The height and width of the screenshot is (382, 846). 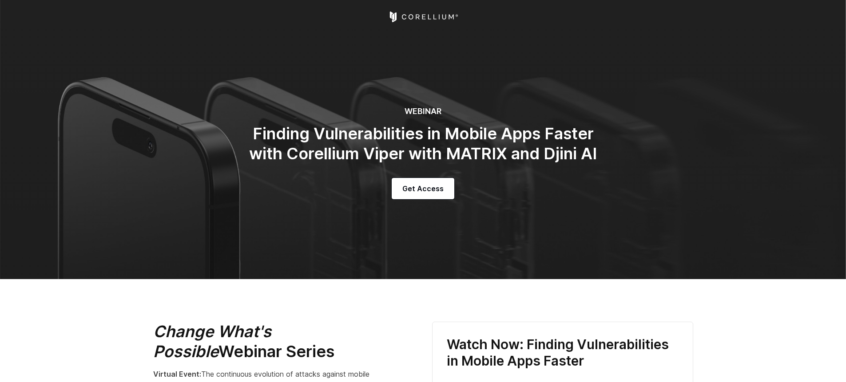 What do you see at coordinates (423, 189) in the screenshot?
I see `span: Get Access` at bounding box center [423, 189].